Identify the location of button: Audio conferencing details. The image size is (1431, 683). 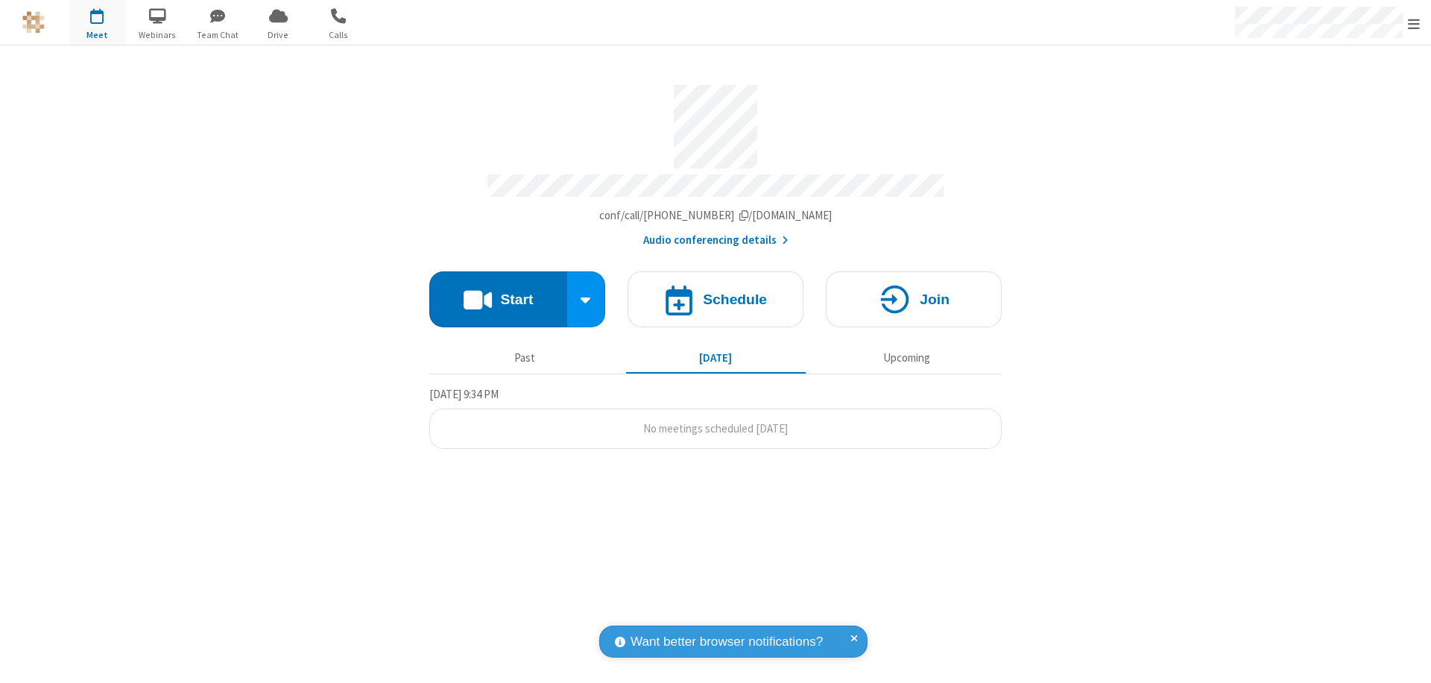
(715, 240).